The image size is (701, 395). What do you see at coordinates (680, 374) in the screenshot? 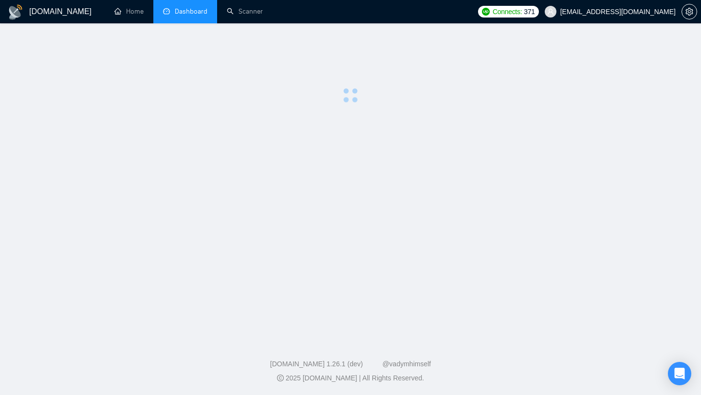
I see `div: Open Intercom Messenger` at bounding box center [680, 374].